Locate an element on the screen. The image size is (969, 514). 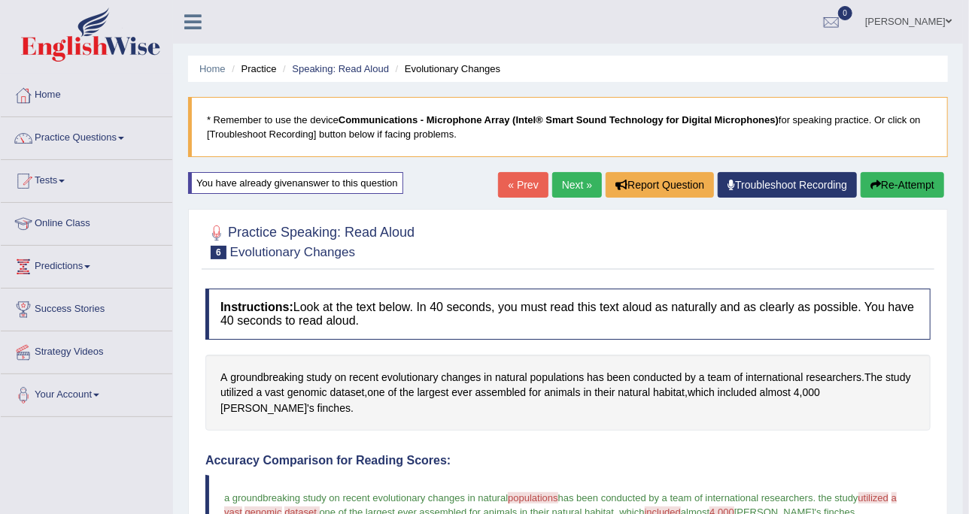
li: Evolutionary Changes is located at coordinates (446, 68).